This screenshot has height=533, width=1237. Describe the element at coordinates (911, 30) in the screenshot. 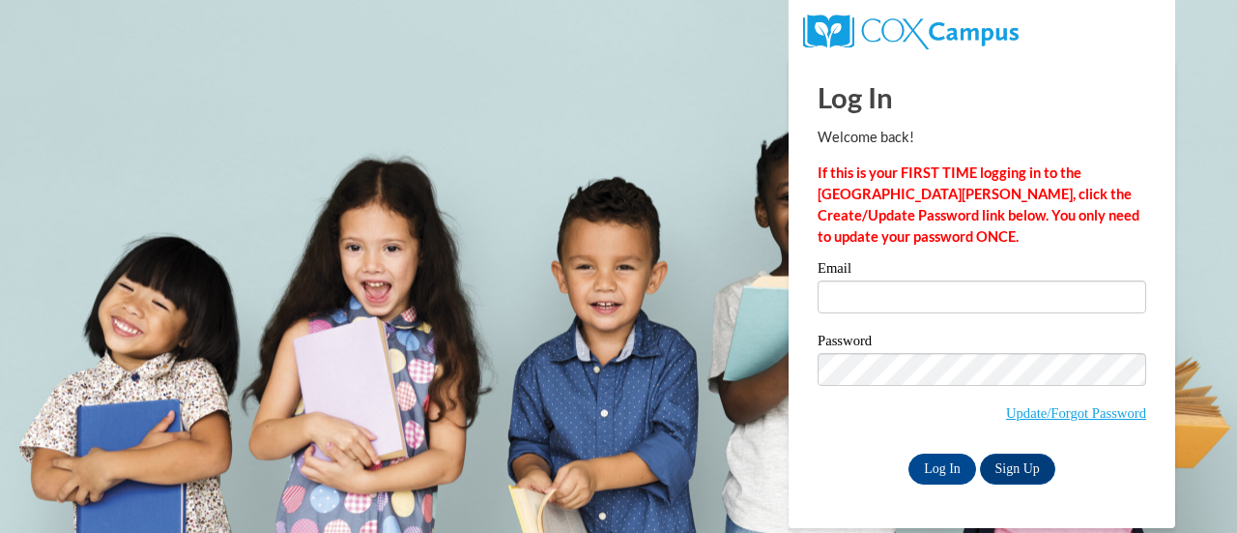

I see `a: COX Campus` at that location.